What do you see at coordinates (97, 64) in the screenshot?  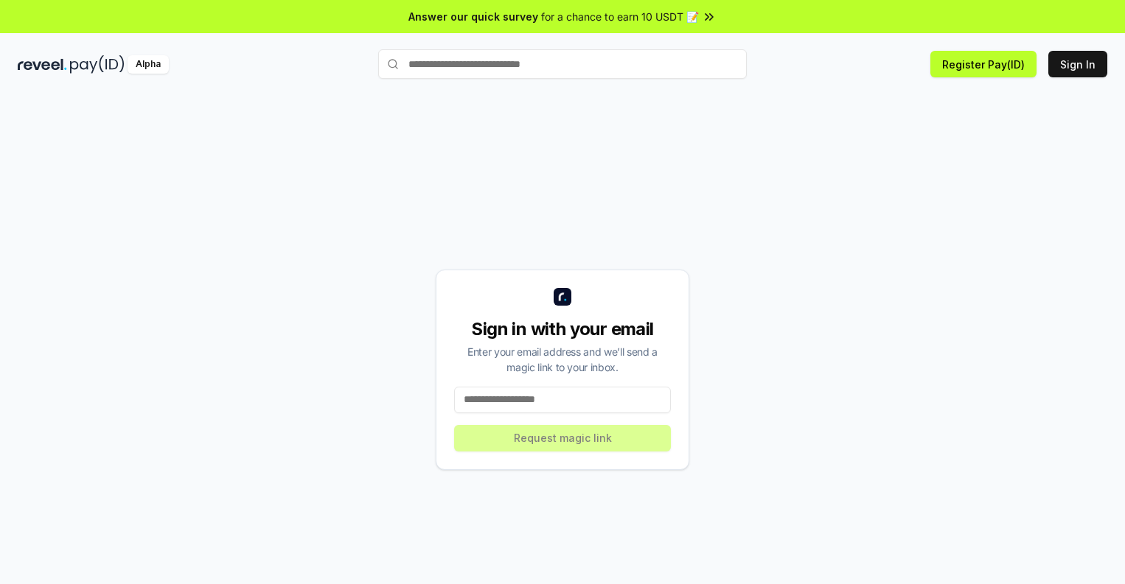 I see `img: pay_id` at bounding box center [97, 64].